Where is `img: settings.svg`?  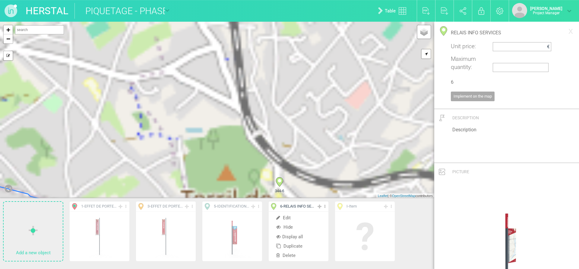 img: settings.svg is located at coordinates (500, 11).